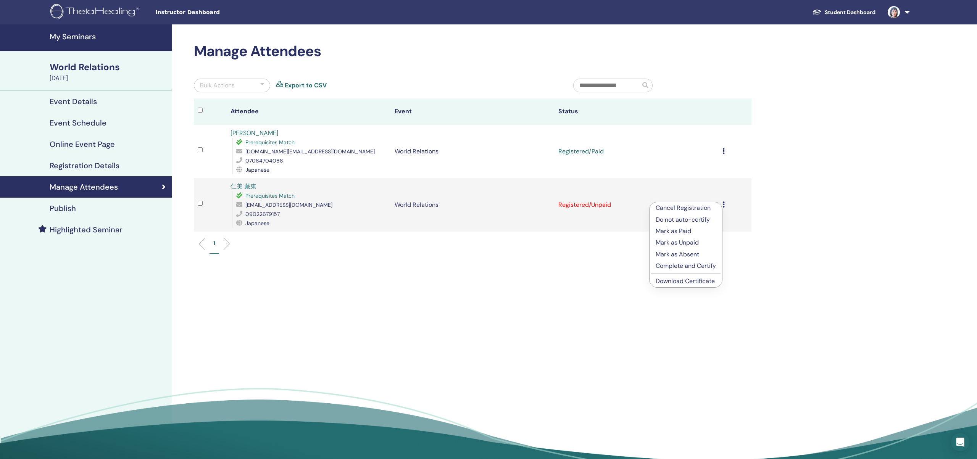 The width and height of the screenshot is (977, 459). I want to click on h4: Highlighted Seminar, so click(86, 230).